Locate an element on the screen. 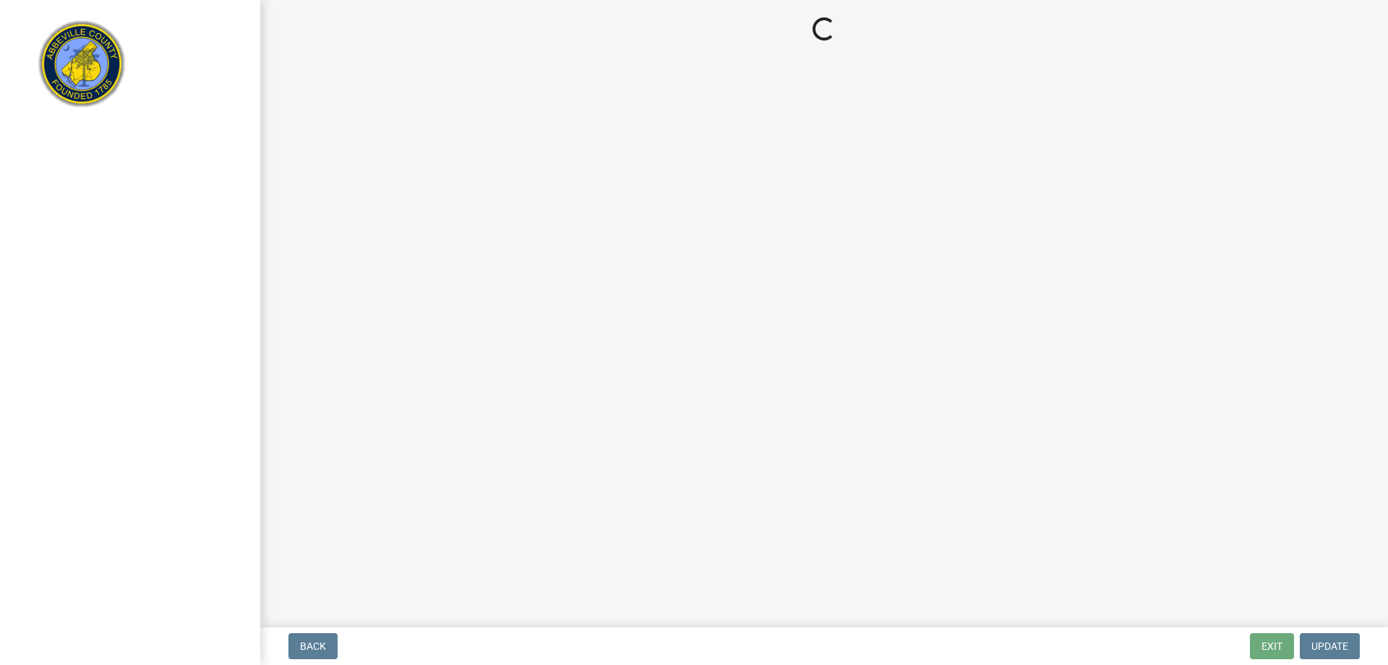  span: Back is located at coordinates (313, 646).